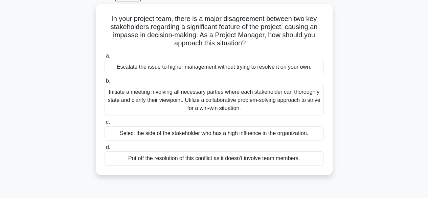 The image size is (428, 198). I want to click on h5: In your project team, there is a major disagreement between two key stakeholders regarding a sign..., so click(214, 31).